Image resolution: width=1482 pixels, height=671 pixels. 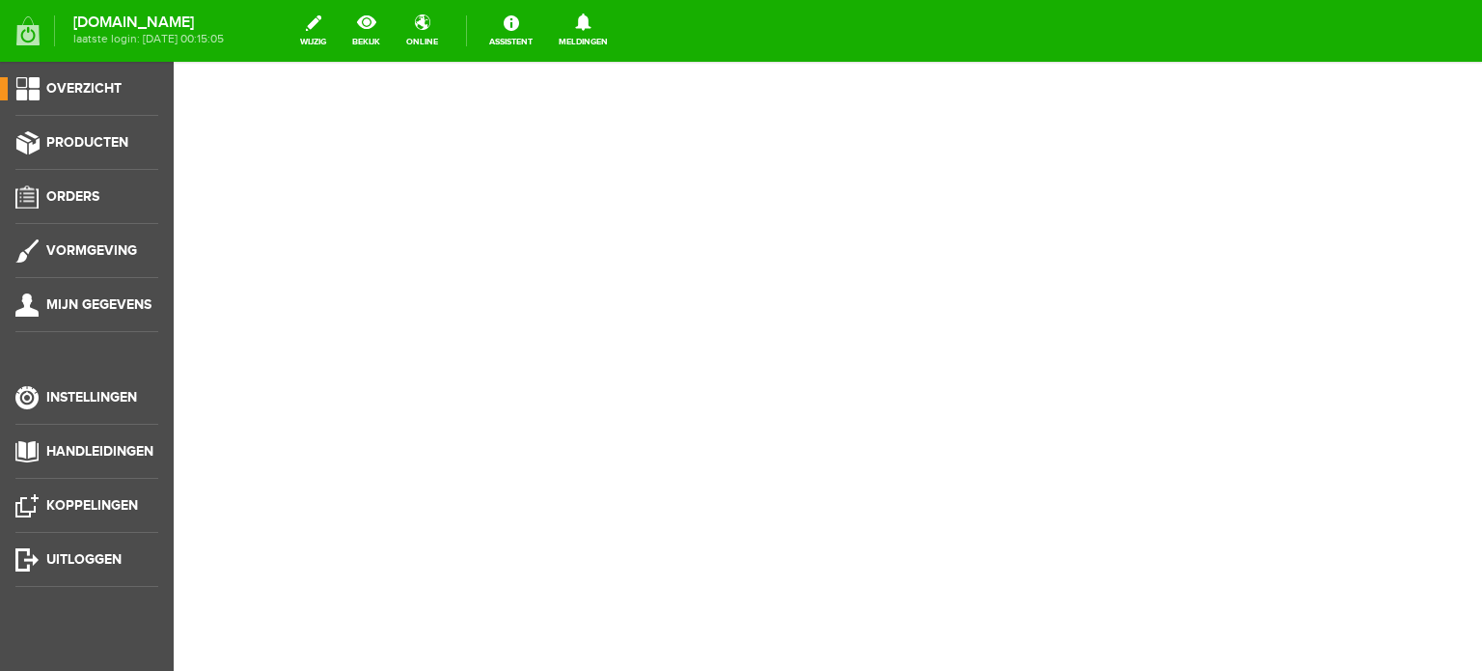 I want to click on span: Instellingen, so click(x=92, y=397).